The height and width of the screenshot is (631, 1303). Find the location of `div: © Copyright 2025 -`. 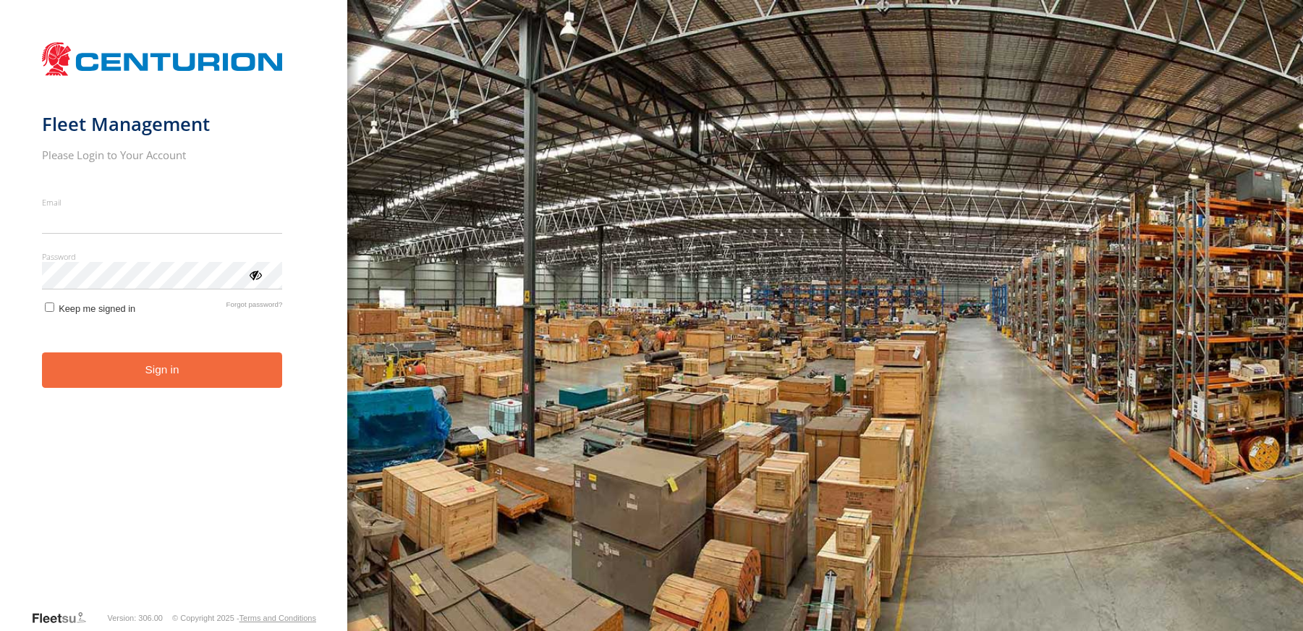

div: © Copyright 2025 - is located at coordinates (244, 618).